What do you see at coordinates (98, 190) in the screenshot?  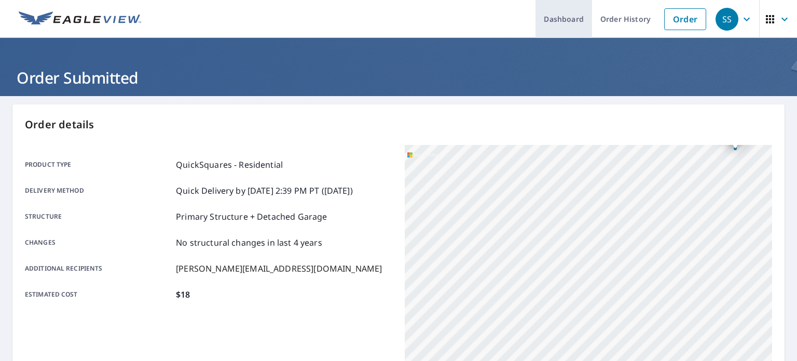 I see `p: Delivery method` at bounding box center [98, 190].